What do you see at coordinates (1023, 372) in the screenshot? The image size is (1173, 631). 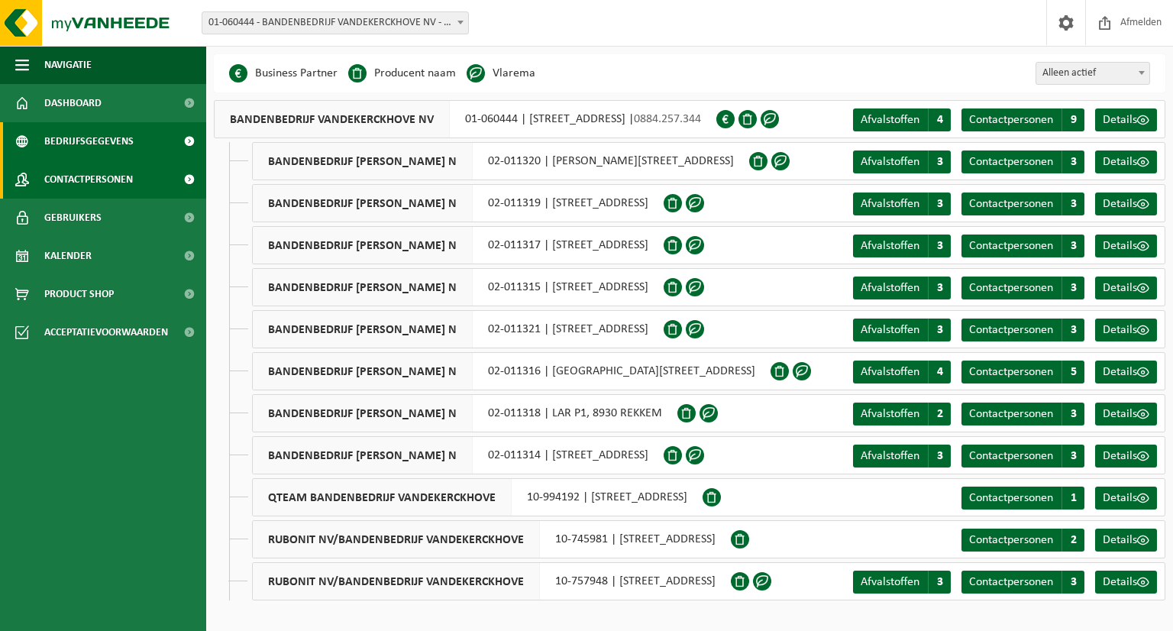 I see `a: Contactpersonen 5` at bounding box center [1023, 372].